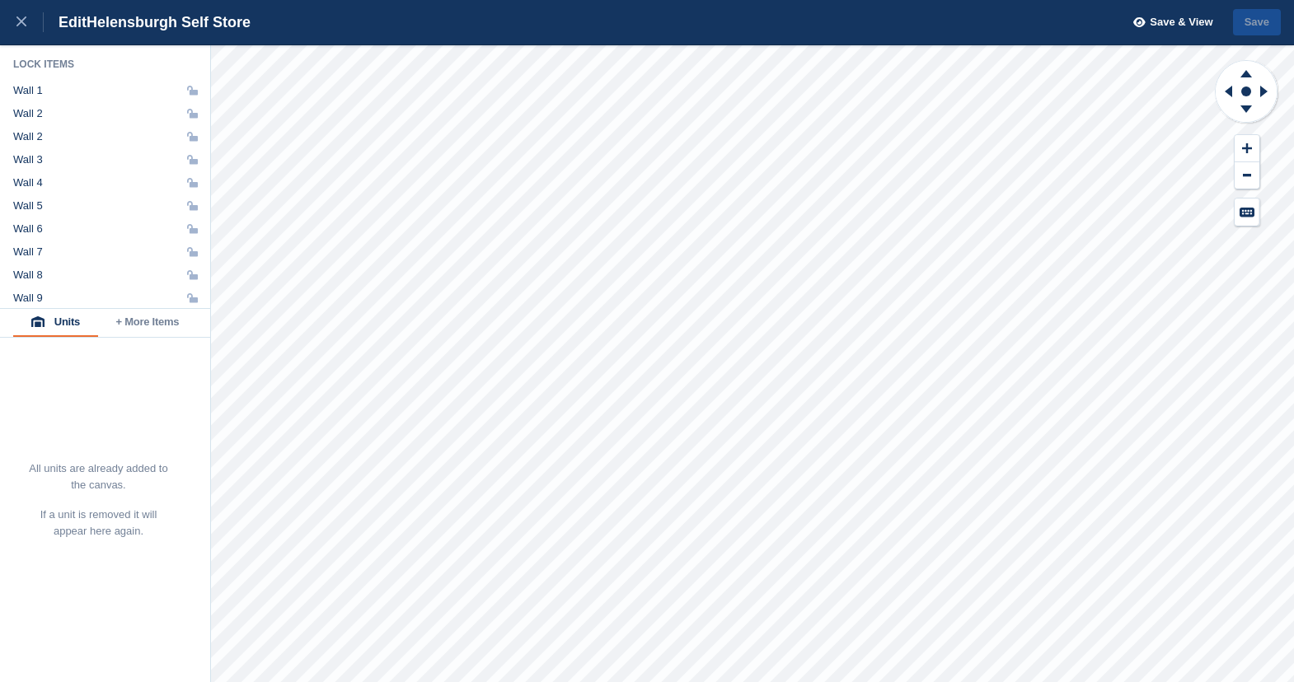  Describe the element at coordinates (1247, 148) in the screenshot. I see `button: Zoom In` at that location.